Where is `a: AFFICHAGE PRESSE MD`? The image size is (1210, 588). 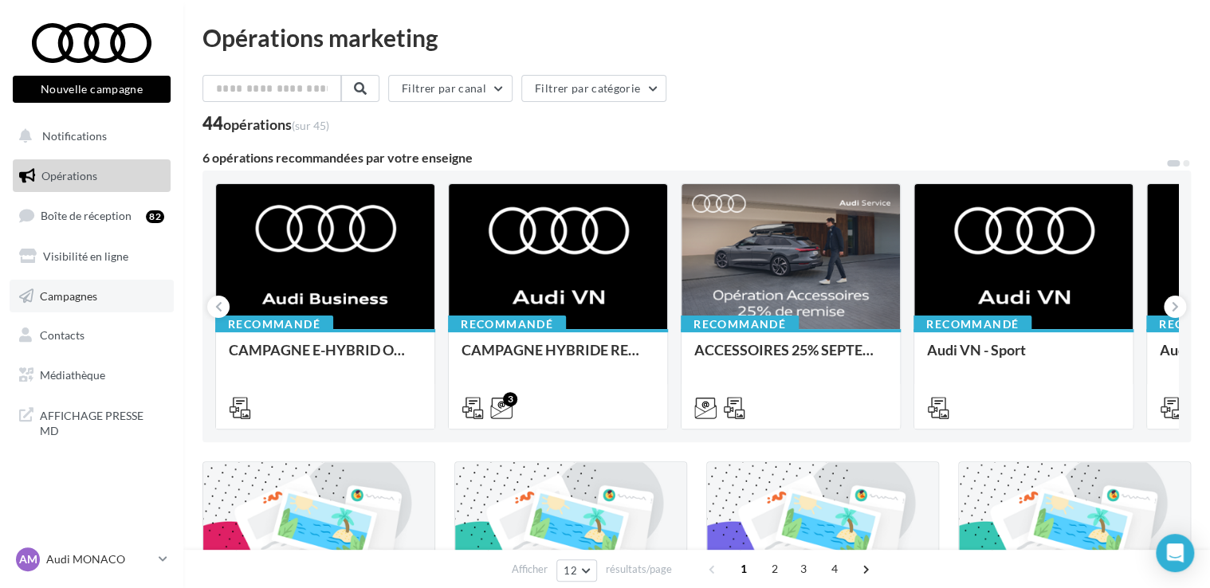
a: AFFICHAGE PRESSE MD is located at coordinates (92, 422).